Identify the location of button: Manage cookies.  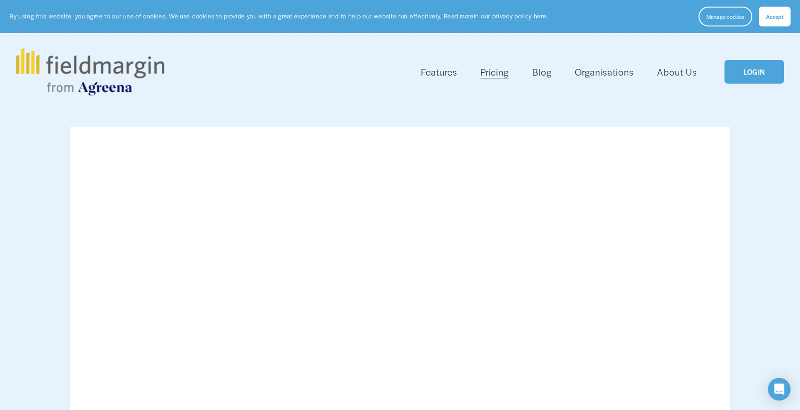
(726, 17).